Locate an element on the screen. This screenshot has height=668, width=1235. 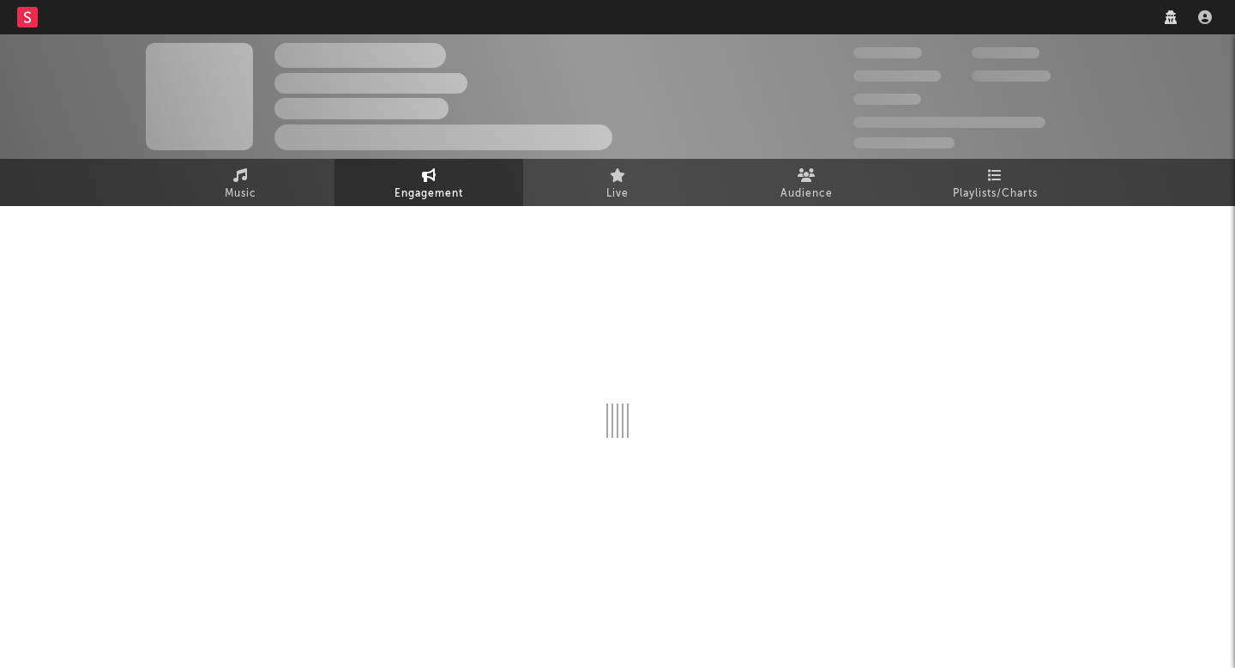
a: Playlists/Charts is located at coordinates (995, 182).